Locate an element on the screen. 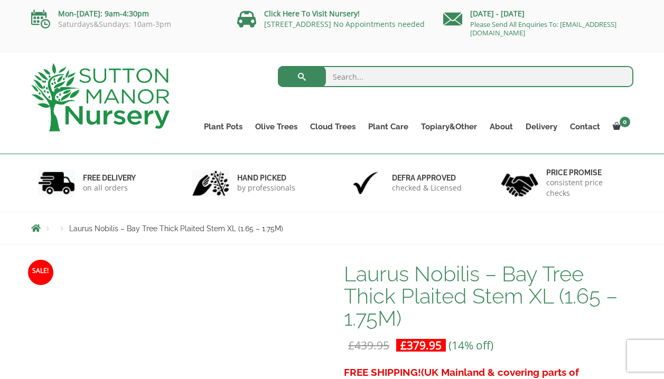 Image resolution: width=664 pixels, height=379 pixels. a: Olive Trees is located at coordinates (276, 127).